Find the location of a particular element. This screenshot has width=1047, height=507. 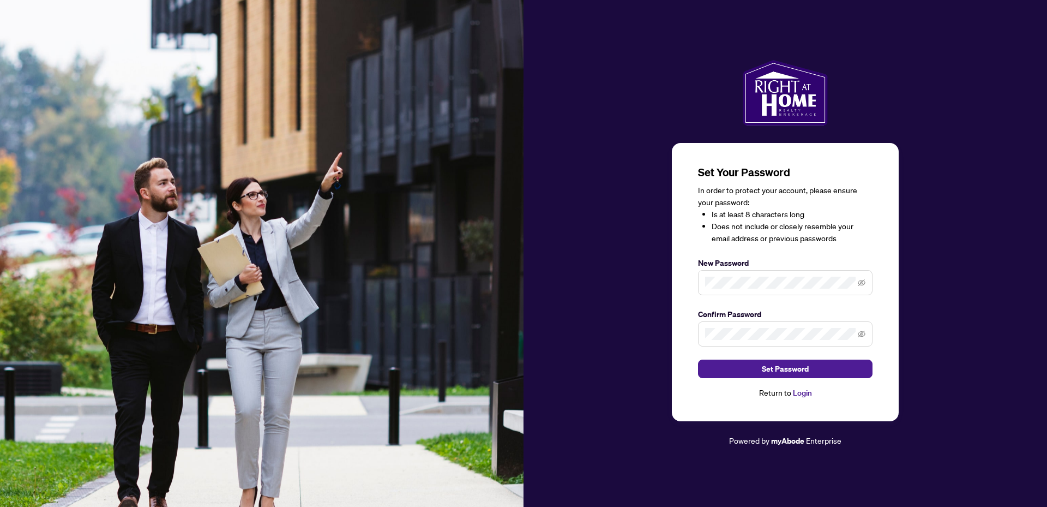

a: Login is located at coordinates (802, 393).